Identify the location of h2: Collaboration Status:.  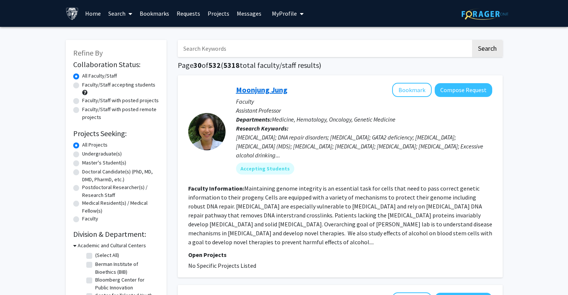
(116, 65).